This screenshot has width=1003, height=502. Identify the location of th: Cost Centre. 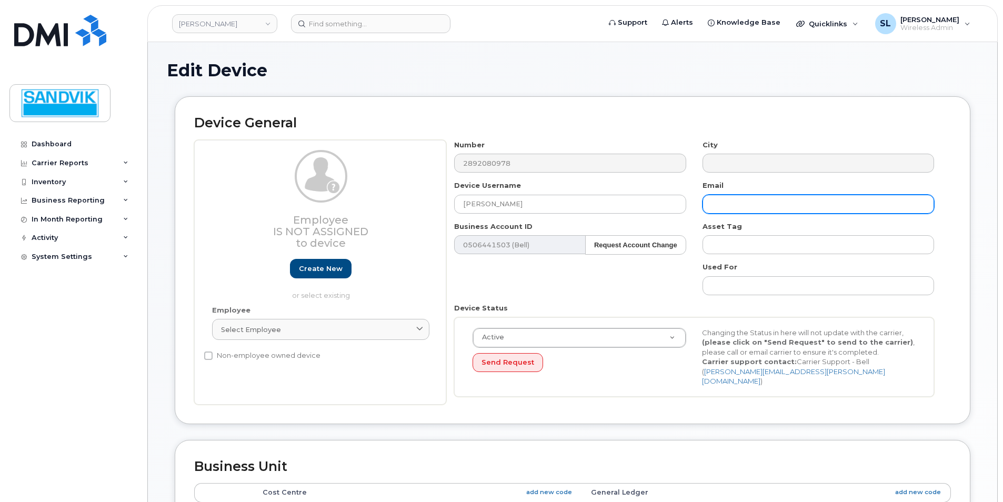
(417, 493).